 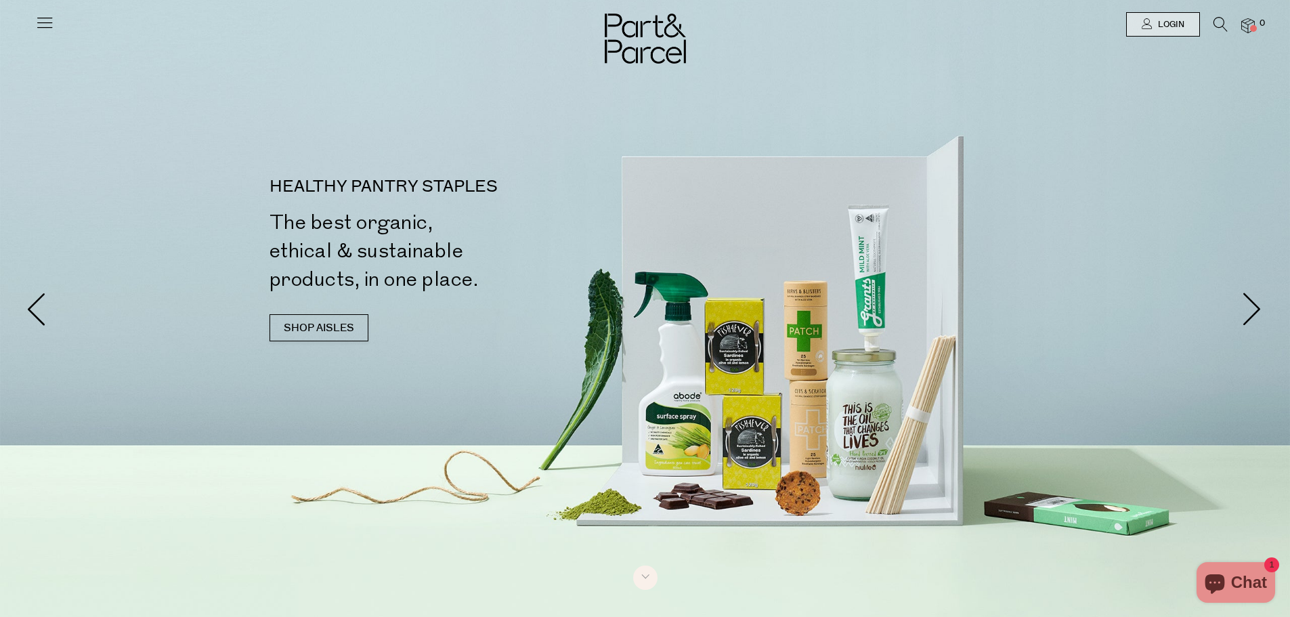 I want to click on span: Login, so click(x=1169, y=24).